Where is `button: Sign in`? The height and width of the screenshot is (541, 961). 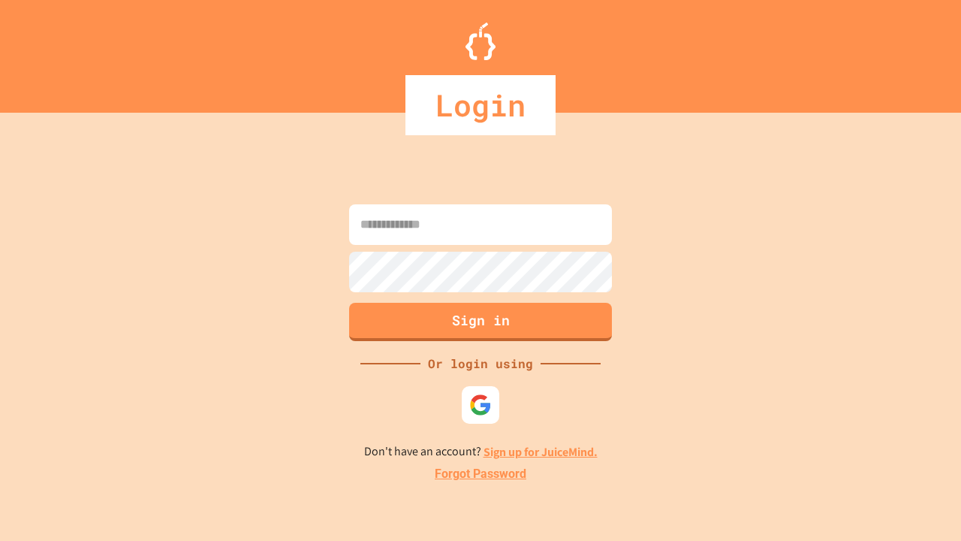 button: Sign in is located at coordinates (481, 321).